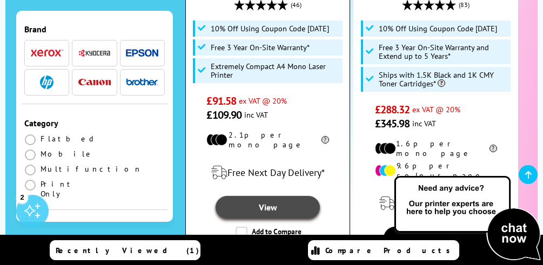  What do you see at coordinates (436, 149) in the screenshot?
I see `li: 1.6p per mono page` at bounding box center [436, 149].